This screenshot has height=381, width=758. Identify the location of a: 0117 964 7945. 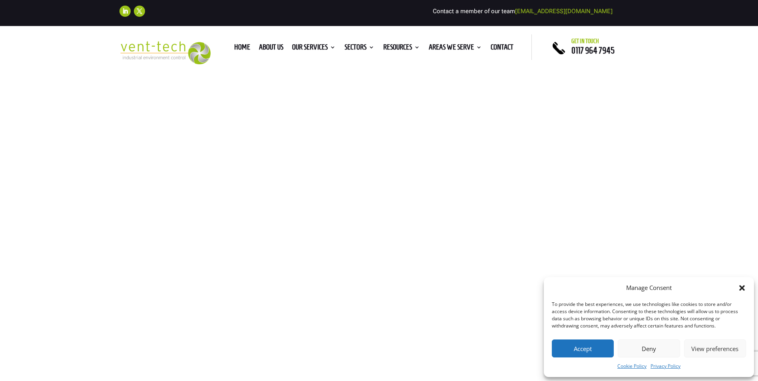
(593, 50).